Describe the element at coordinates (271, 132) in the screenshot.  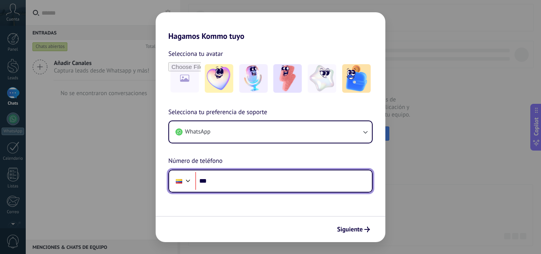
I see `button: WhatsApp` at that location.